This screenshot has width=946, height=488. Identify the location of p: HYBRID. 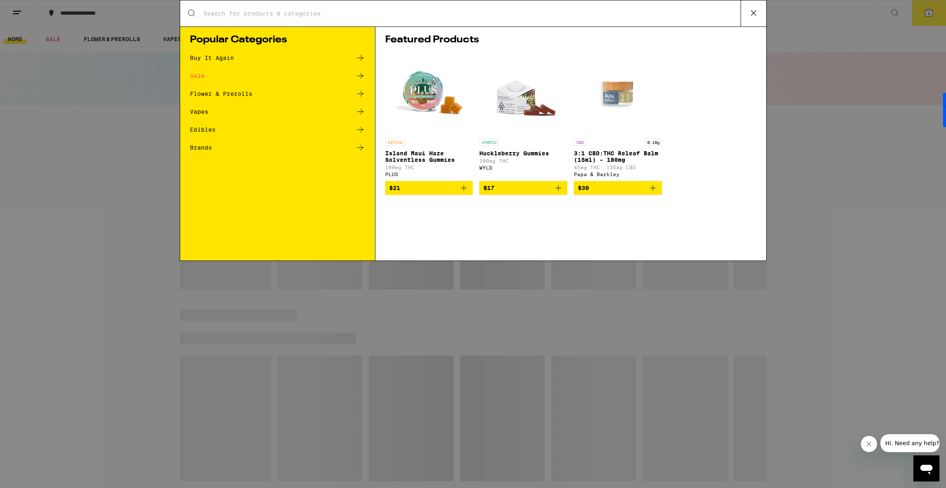
(489, 142).